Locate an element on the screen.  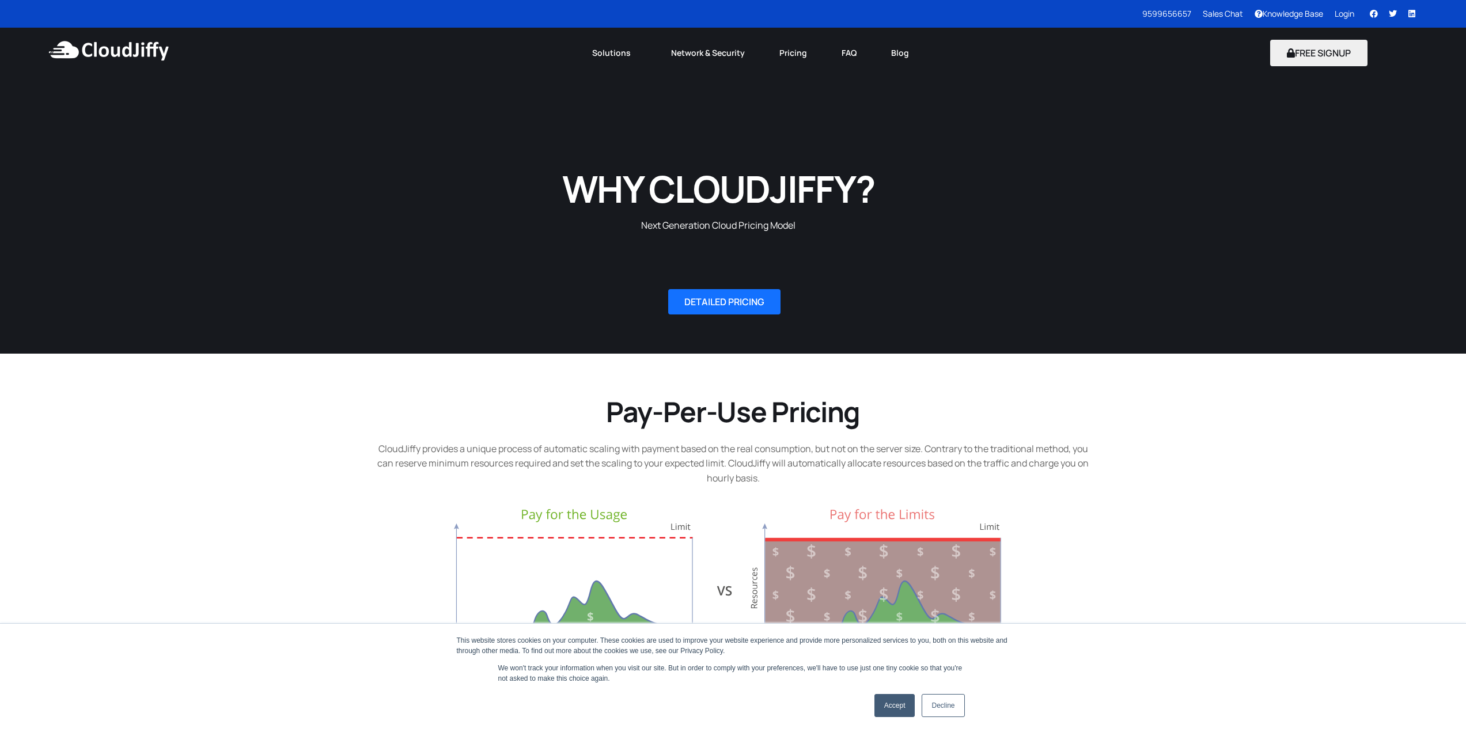
a: Accept is located at coordinates (895, 706).